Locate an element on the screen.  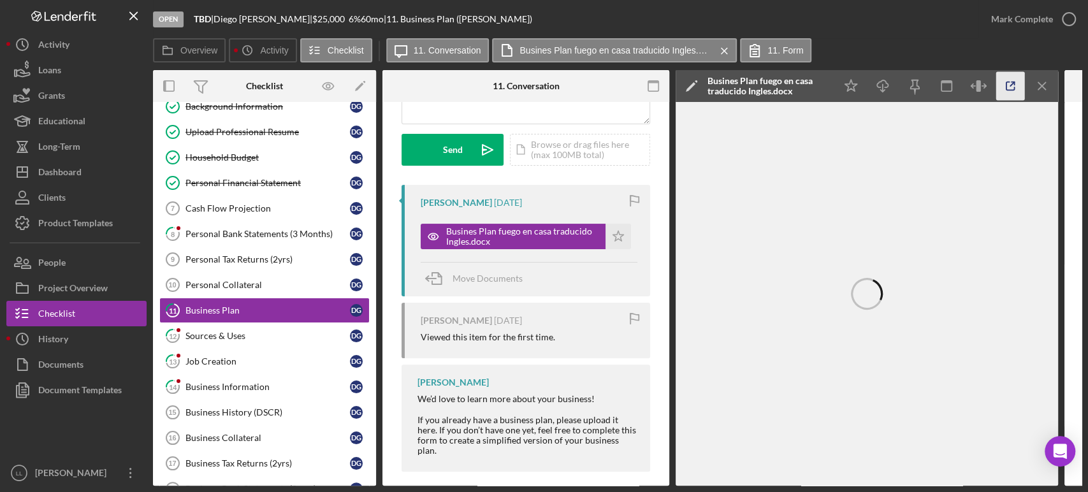
a: 17Business Tax Returns (2yrs)DG is located at coordinates (265, 464).